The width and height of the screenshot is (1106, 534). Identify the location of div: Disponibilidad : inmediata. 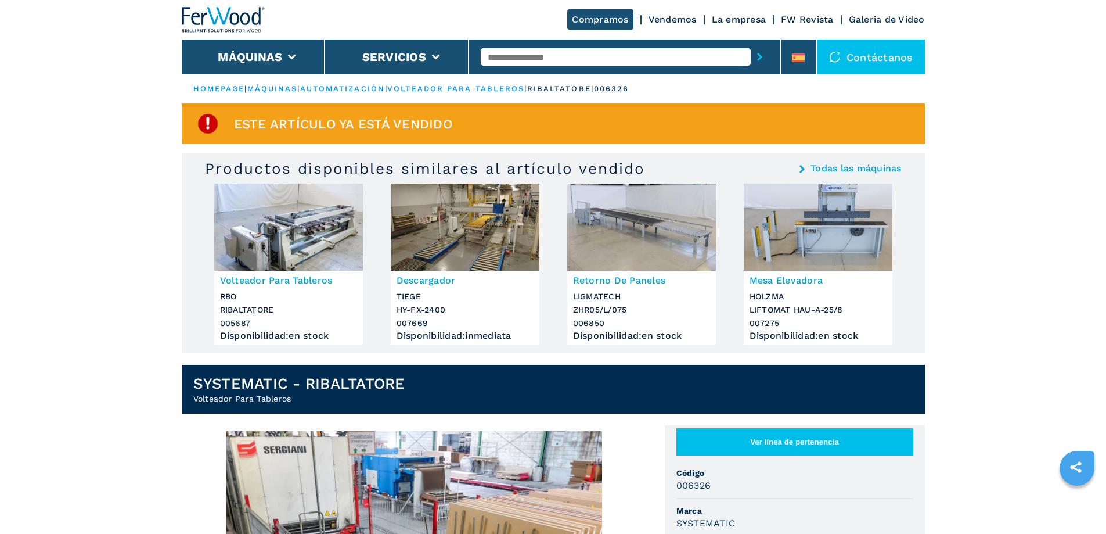
(465, 336).